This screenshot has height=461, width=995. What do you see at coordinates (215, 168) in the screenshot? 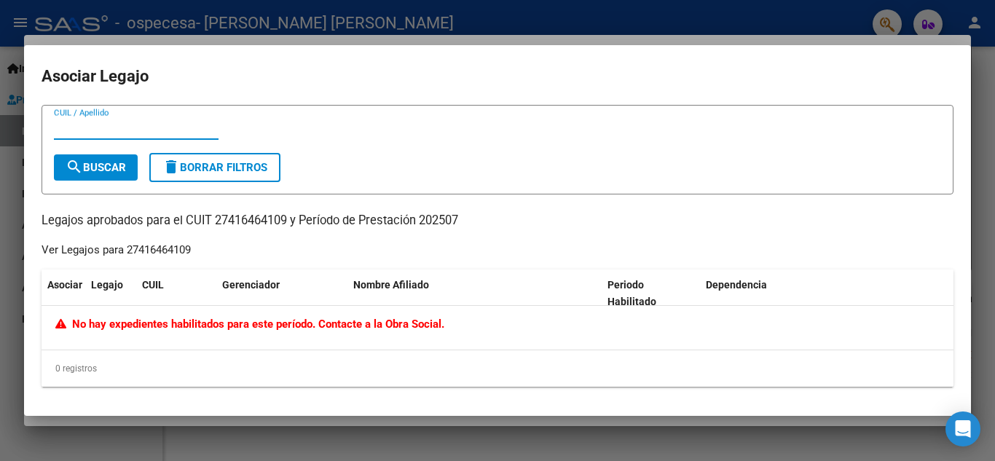
I see `span: Borrar Filtros` at bounding box center [215, 168].